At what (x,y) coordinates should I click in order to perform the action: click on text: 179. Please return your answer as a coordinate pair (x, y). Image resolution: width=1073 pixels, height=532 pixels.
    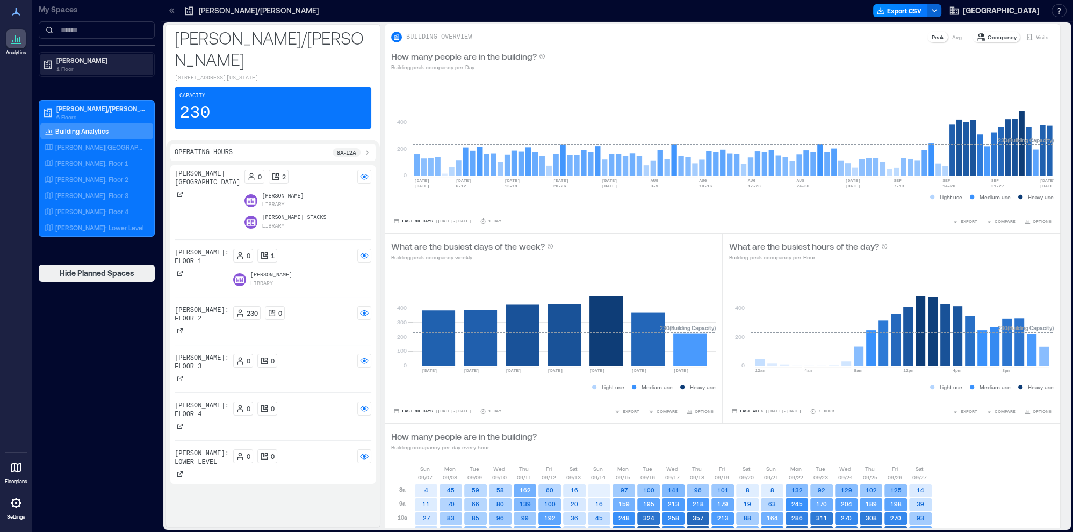
    Looking at the image, I should click on (722, 504).